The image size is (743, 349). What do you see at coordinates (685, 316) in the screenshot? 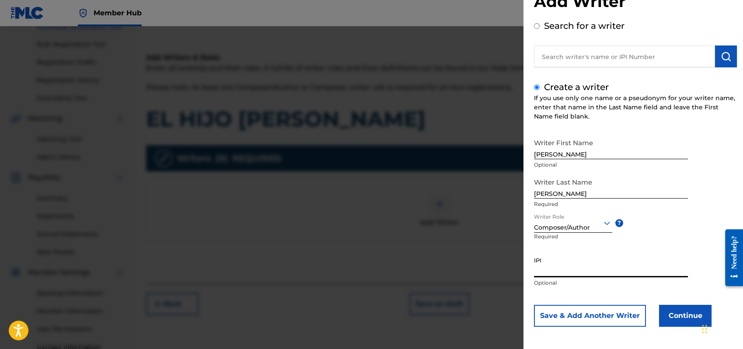
I see `button: Continue` at bounding box center [685, 316].